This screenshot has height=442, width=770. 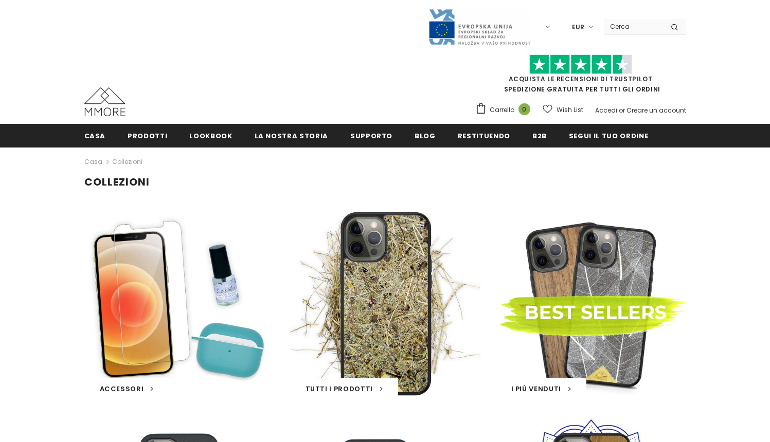 What do you see at coordinates (210, 136) in the screenshot?
I see `span: Lookbook` at bounding box center [210, 136].